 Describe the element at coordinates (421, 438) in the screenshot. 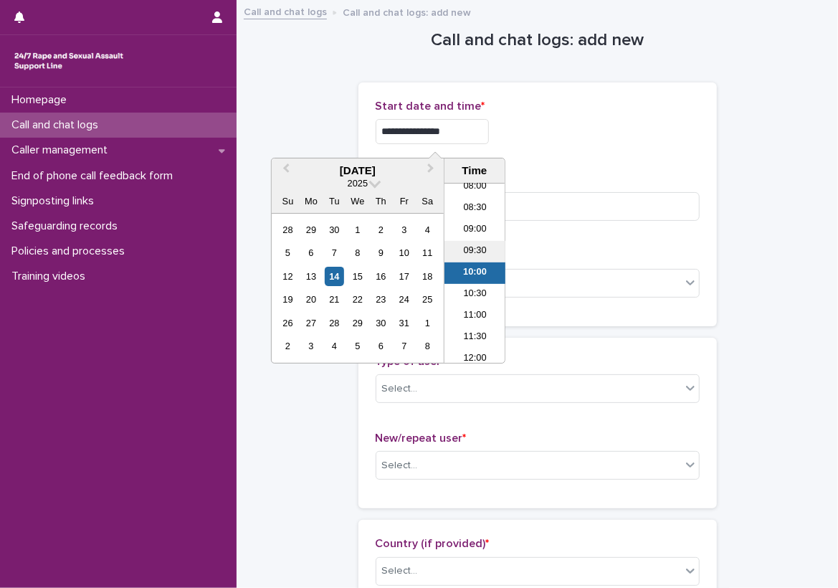

I see `span: New/repeat user` at that location.